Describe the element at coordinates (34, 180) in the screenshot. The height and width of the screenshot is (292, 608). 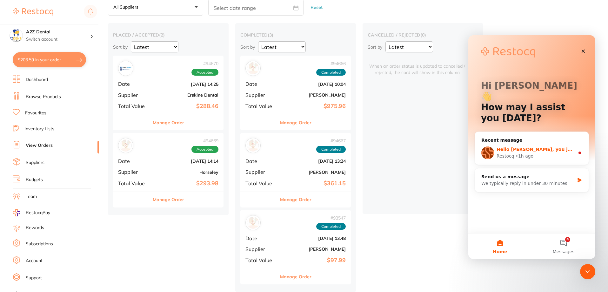
I see `a: Budgets` at that location.